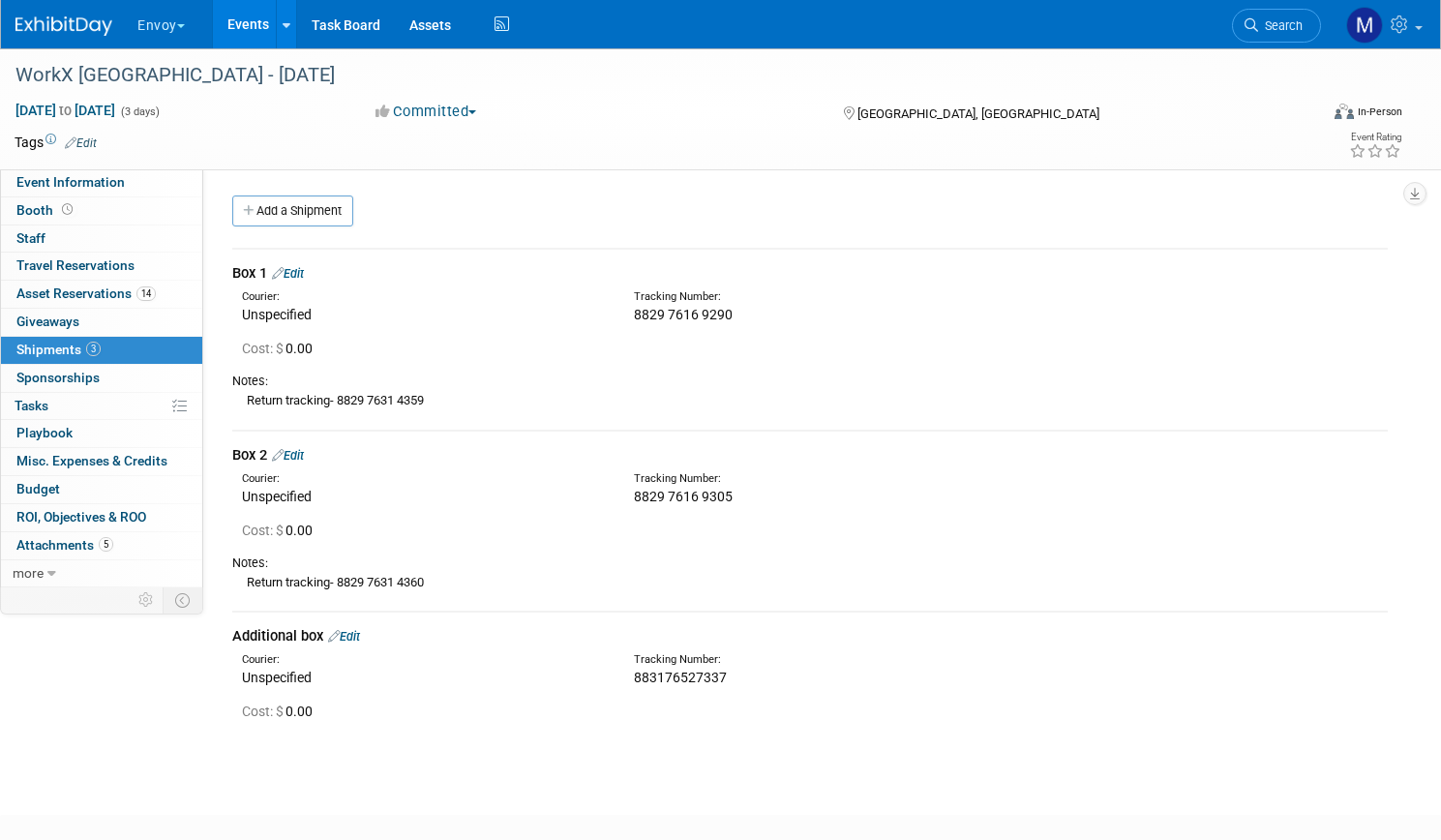 This screenshot has width=1441, height=840. I want to click on img: ExhibitDay, so click(64, 26).